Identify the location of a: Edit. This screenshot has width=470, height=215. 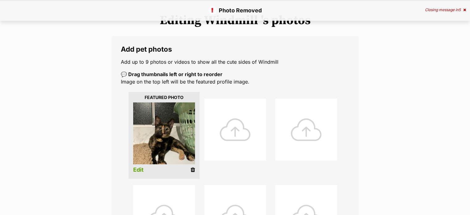
(138, 170).